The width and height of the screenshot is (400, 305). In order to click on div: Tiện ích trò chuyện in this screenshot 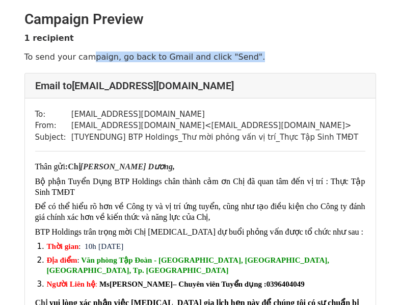, I will do `click(375, 280)`.